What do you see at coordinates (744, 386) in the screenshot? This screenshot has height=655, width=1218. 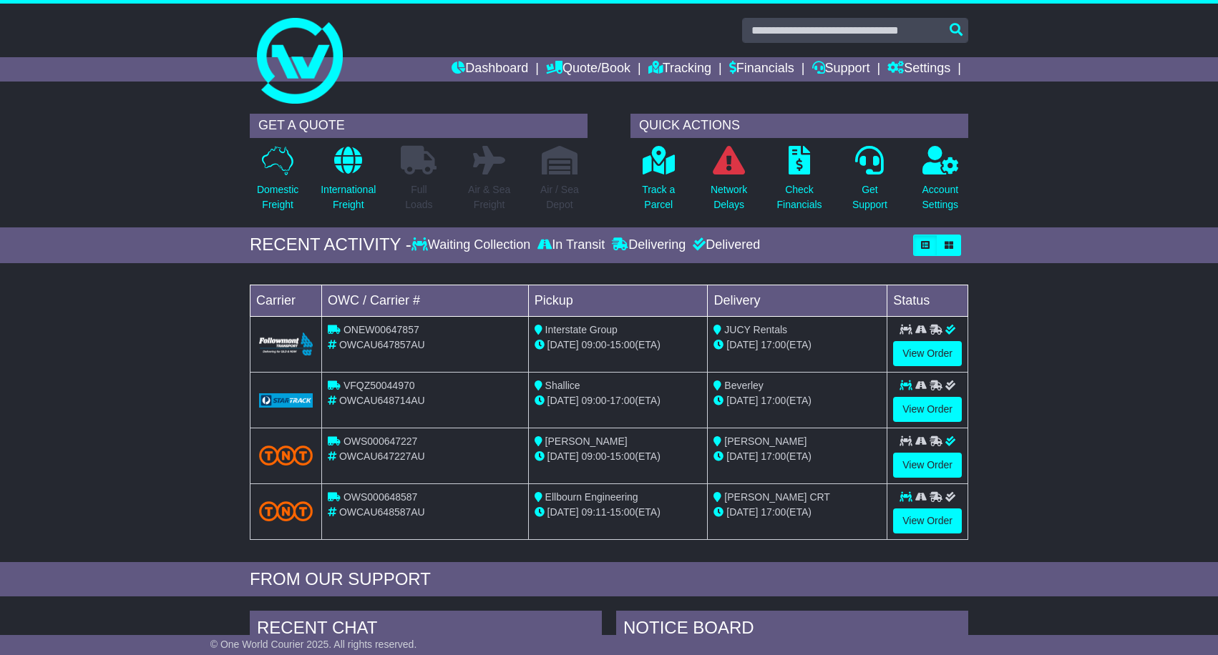 I see `span: Beverley` at bounding box center [744, 386].